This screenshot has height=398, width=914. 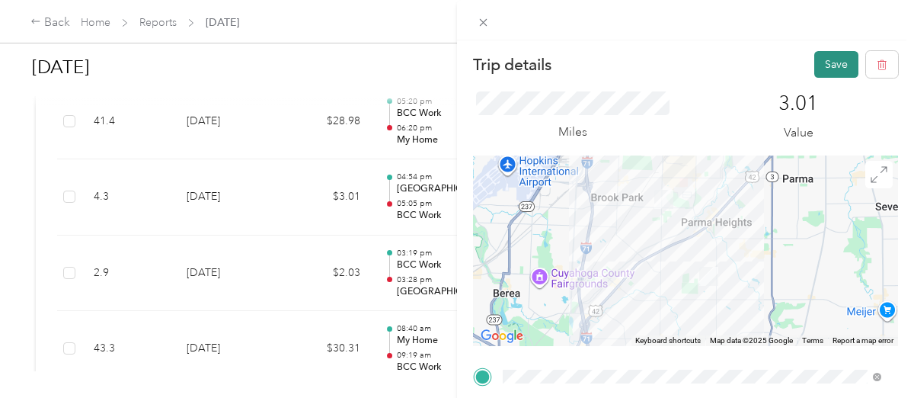 What do you see at coordinates (668, 341) in the screenshot?
I see `button: Keyboard shortcuts` at bounding box center [668, 341].